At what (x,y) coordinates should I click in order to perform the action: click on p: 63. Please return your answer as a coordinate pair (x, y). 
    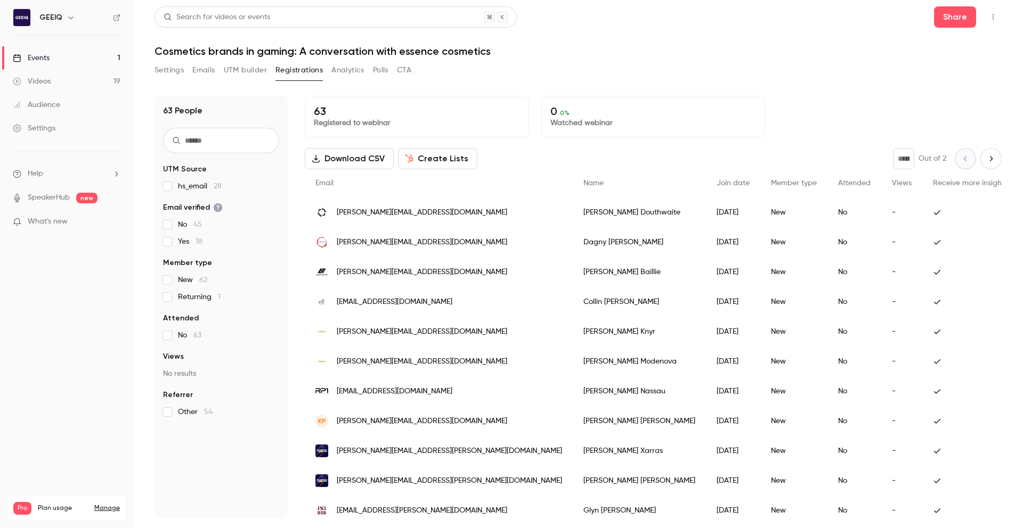
    Looking at the image, I should click on (417, 111).